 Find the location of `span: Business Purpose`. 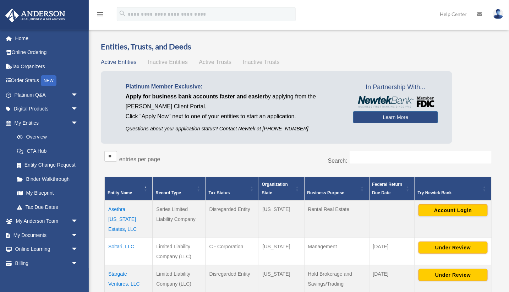

span: Business Purpose is located at coordinates (326, 193).